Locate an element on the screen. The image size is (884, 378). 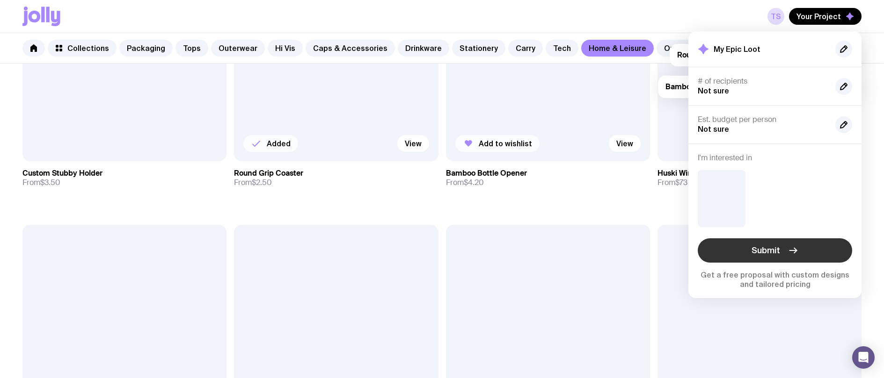
a: Tops is located at coordinates (192, 48).